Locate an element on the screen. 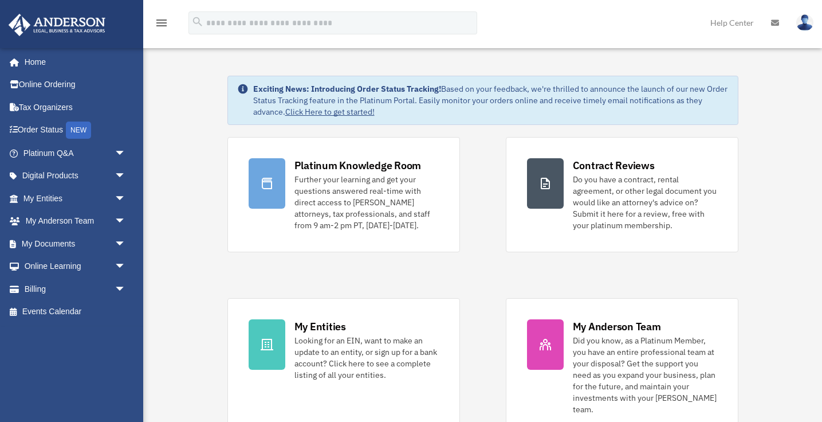 Image resolution: width=822 pixels, height=422 pixels. a: Click Here to get started! is located at coordinates (330, 112).